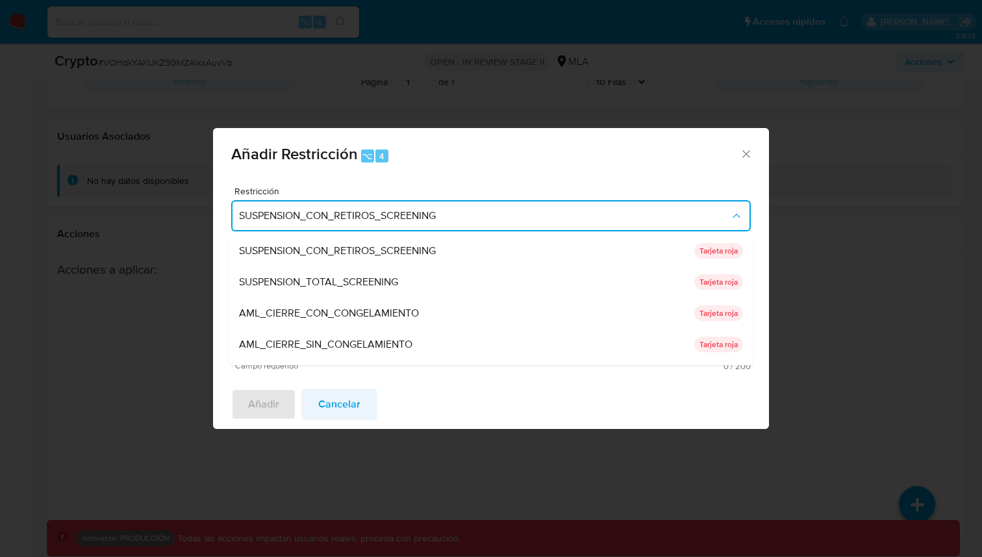 The height and width of the screenshot is (557, 982). I want to click on span: Campo requerido, so click(364, 366).